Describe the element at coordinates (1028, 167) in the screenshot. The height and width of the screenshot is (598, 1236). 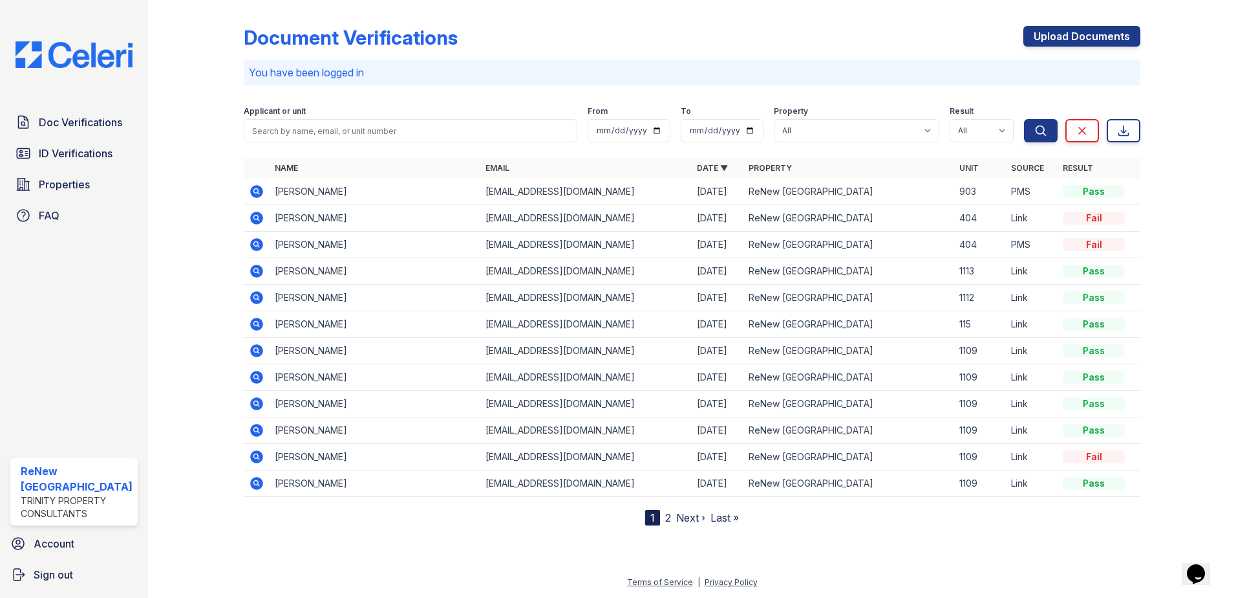
I see `a: Source` at that location.